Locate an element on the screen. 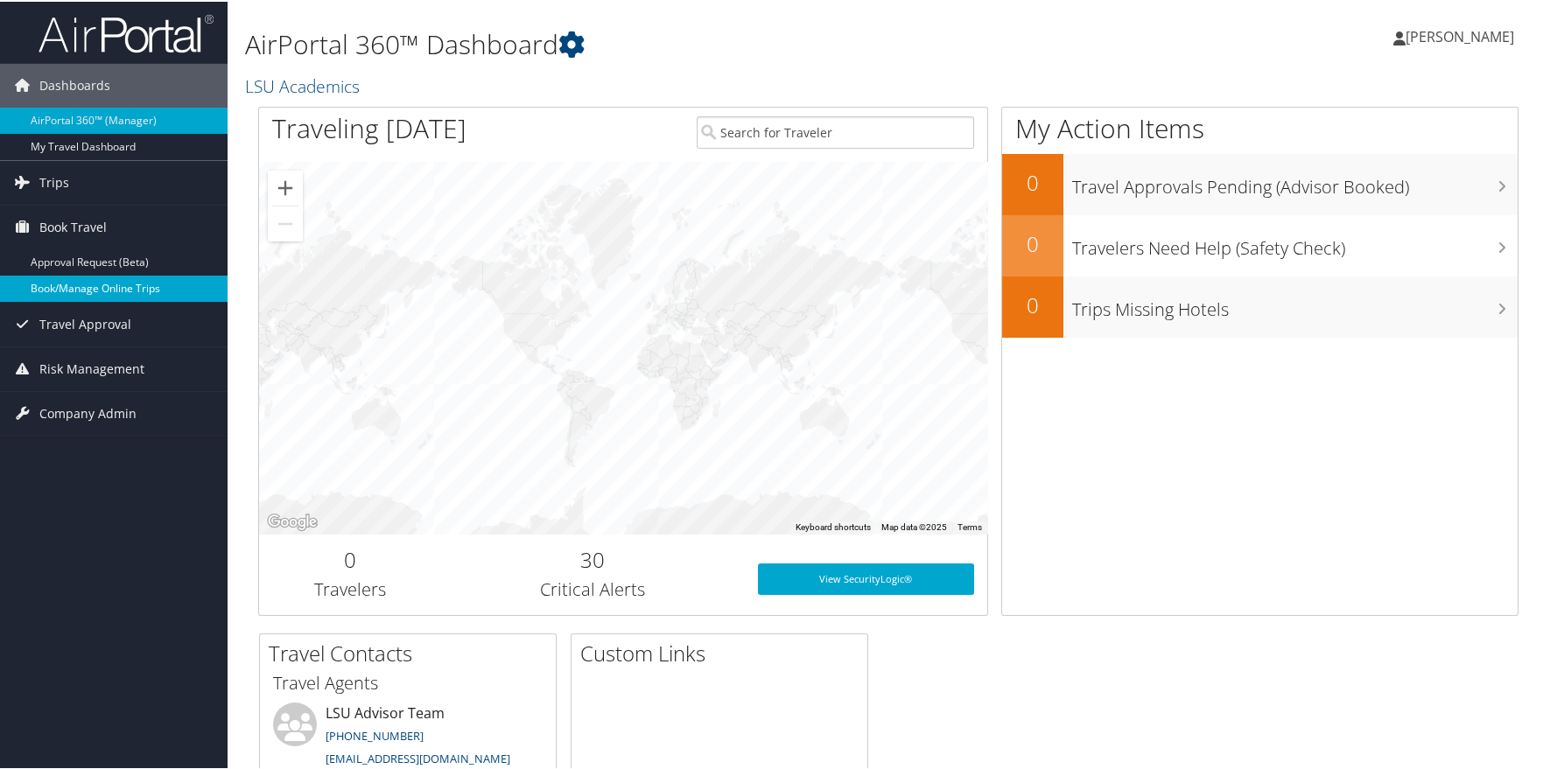  button: Keyboard shortcuts is located at coordinates (833, 526).